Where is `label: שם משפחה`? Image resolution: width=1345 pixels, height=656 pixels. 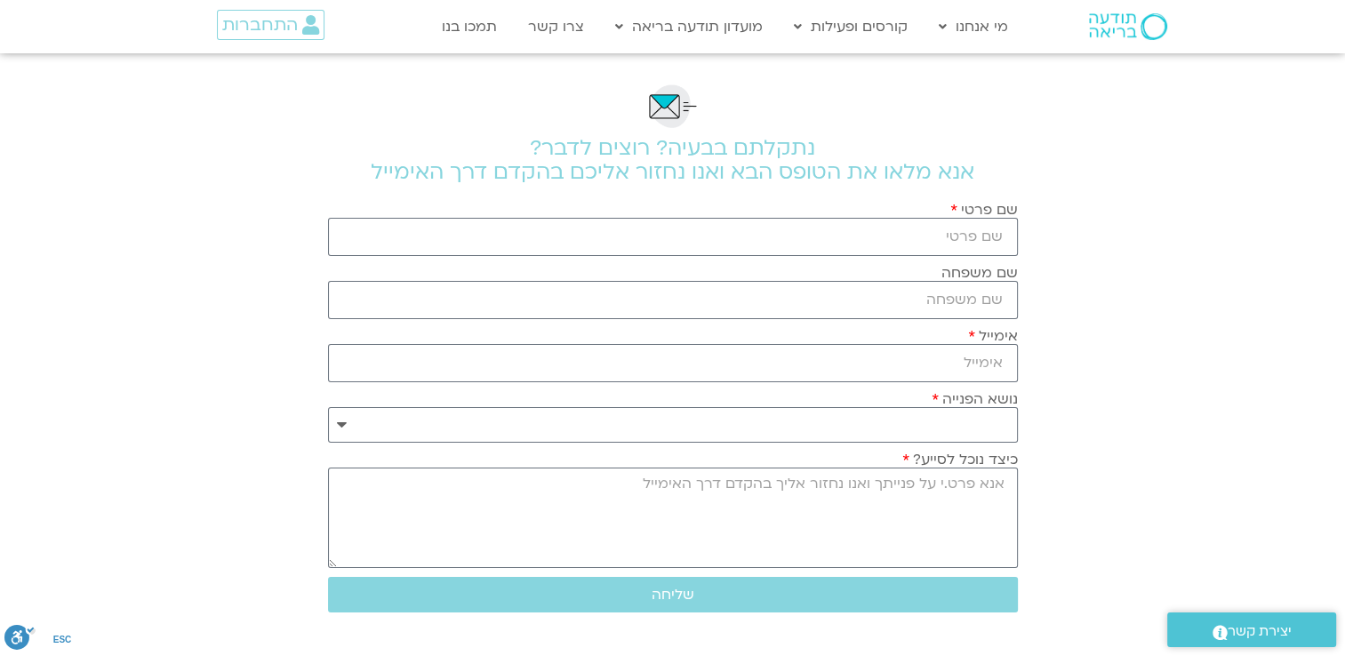 label: שם משפחה is located at coordinates (980, 273).